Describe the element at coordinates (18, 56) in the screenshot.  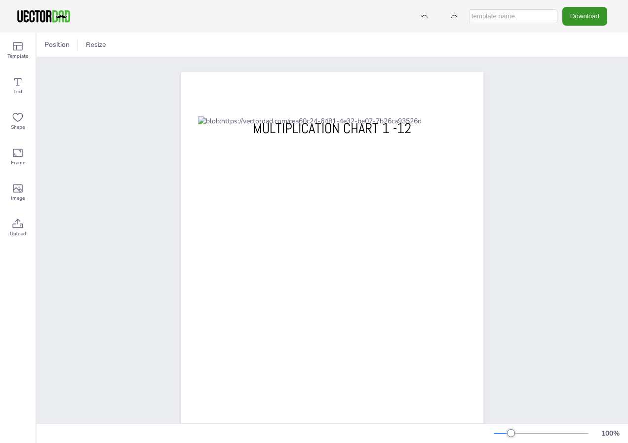
I see `span: Template` at that location.